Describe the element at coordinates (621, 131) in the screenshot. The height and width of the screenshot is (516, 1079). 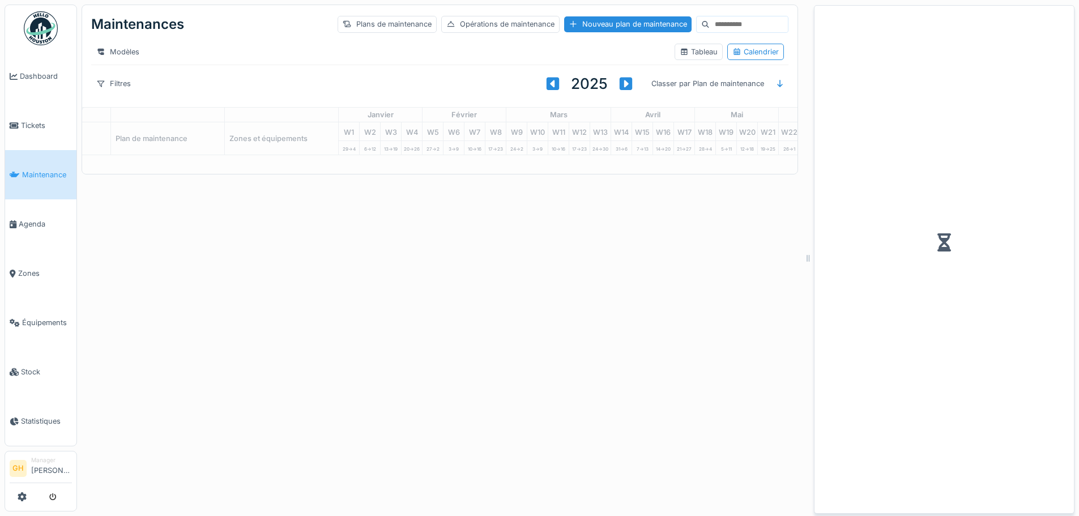
I see `div: W 14` at that location.